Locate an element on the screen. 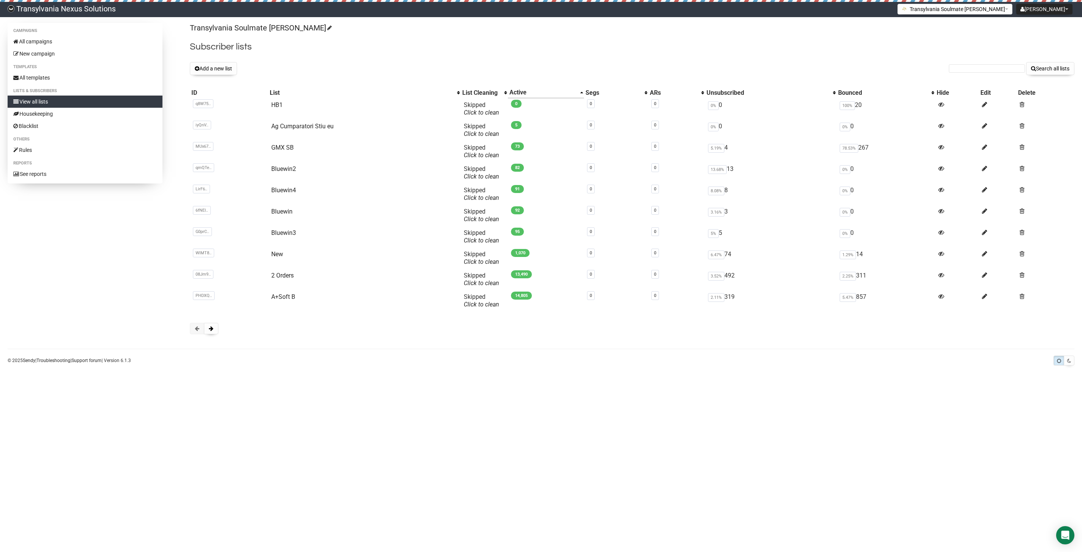 The width and height of the screenshot is (1082, 552). a: GMX SB is located at coordinates (282, 147).